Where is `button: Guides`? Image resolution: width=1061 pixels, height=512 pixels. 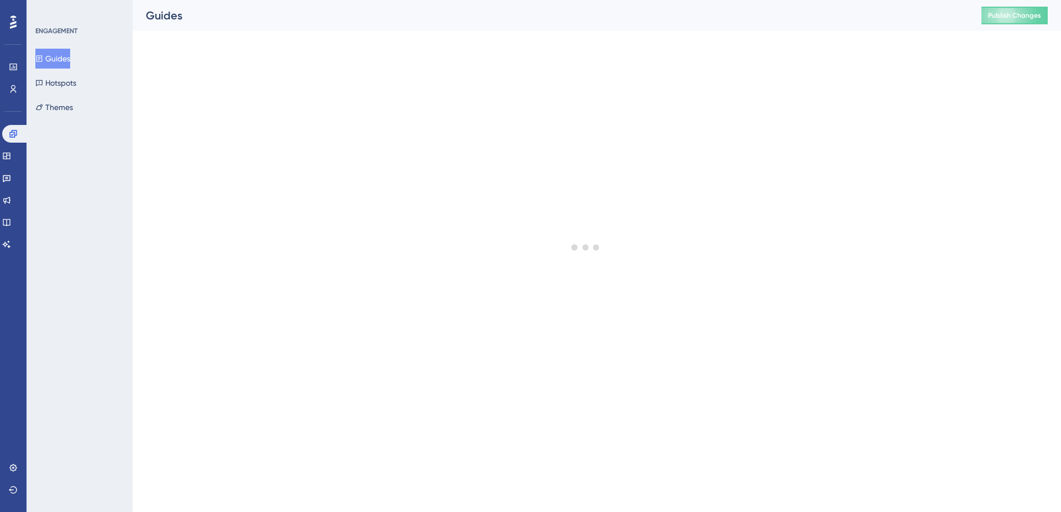
button: Guides is located at coordinates (53, 59).